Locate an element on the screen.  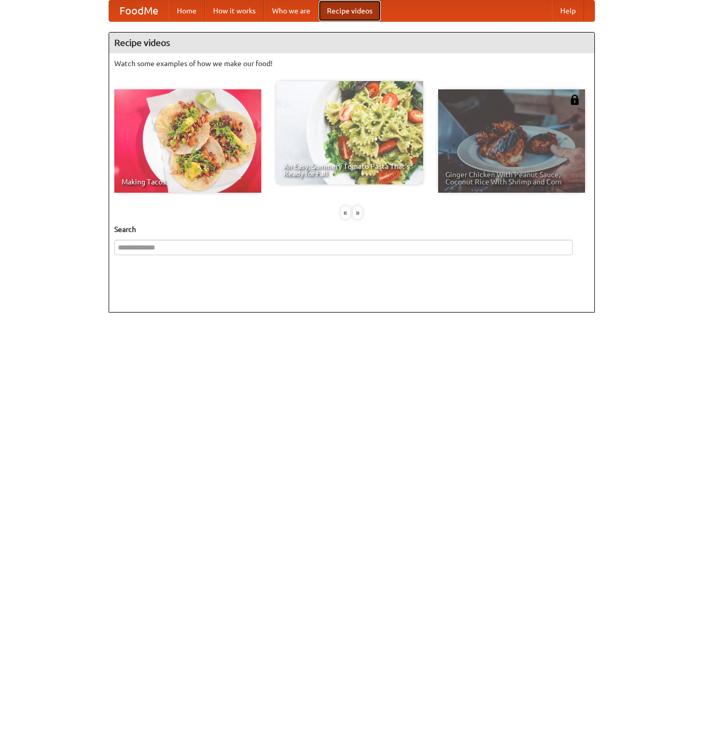
a: How it works is located at coordinates (234, 11).